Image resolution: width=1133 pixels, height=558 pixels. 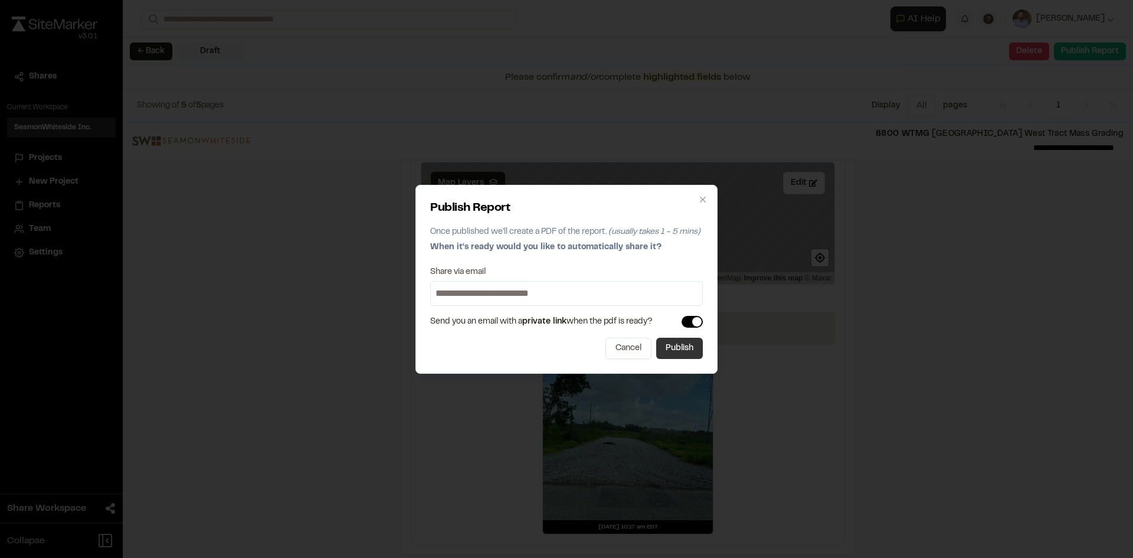 I want to click on p: Once published we'll create a PDF of the report., so click(x=567, y=232).